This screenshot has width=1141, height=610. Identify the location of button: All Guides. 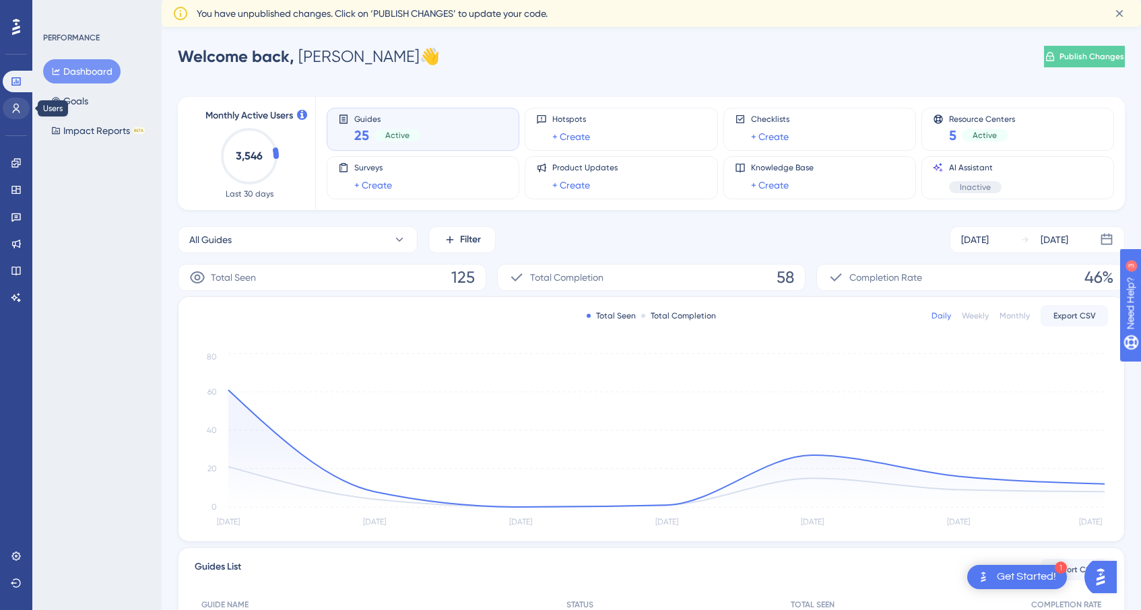
(298, 240).